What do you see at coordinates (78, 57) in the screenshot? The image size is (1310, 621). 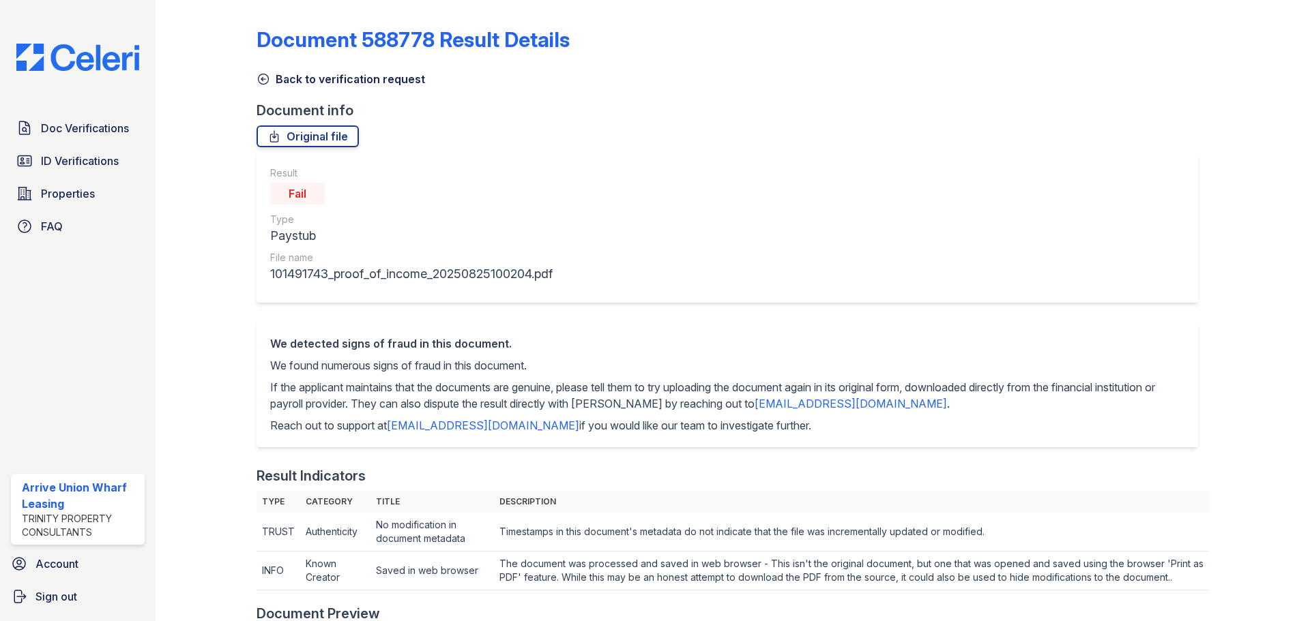 I see `img: CE_Logo_Blue-a8612792a0a2168367f1c8372b55b34899dd931a85d93a1a3d3e32e68fde9ad4.png` at bounding box center [78, 57].